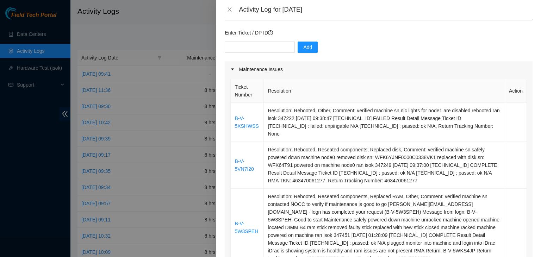 The image size is (541, 257). What do you see at coordinates (230, 10) in the screenshot?
I see `button: Close` at bounding box center [230, 10].